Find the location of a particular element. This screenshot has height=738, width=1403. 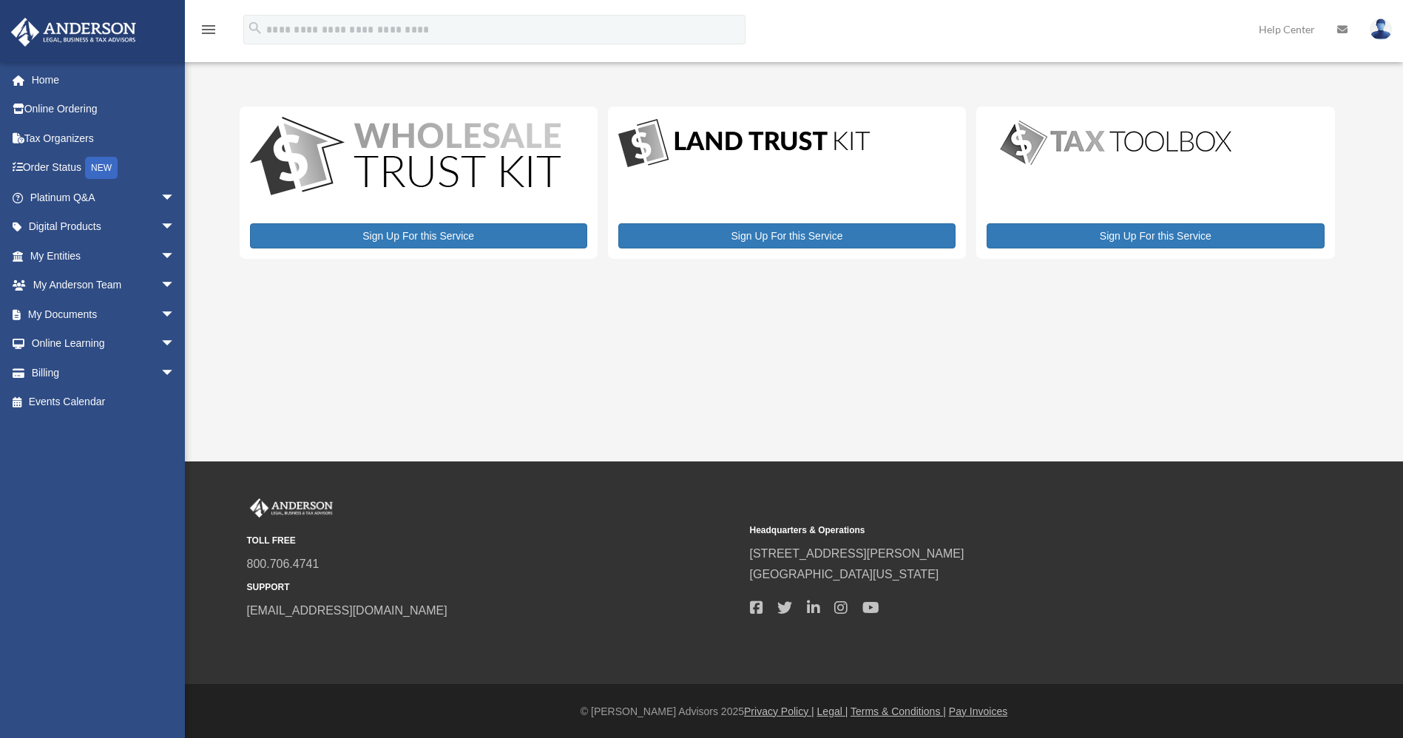

a: Billingarrow_drop_down is located at coordinates (104, 373).